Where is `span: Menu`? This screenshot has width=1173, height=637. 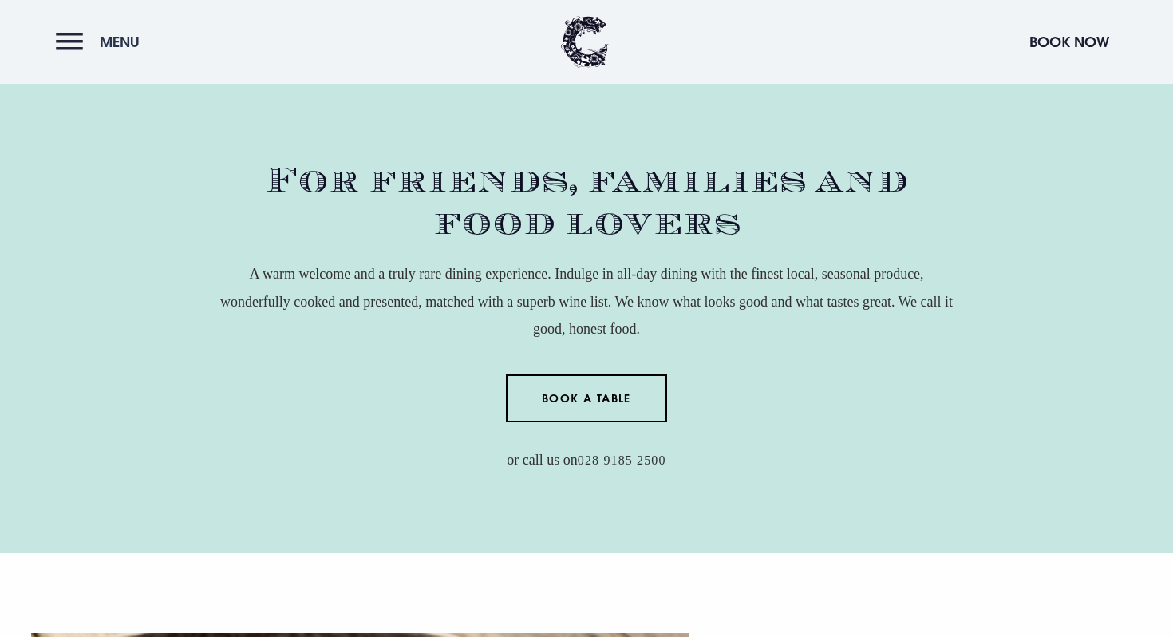 span: Menu is located at coordinates (120, 42).